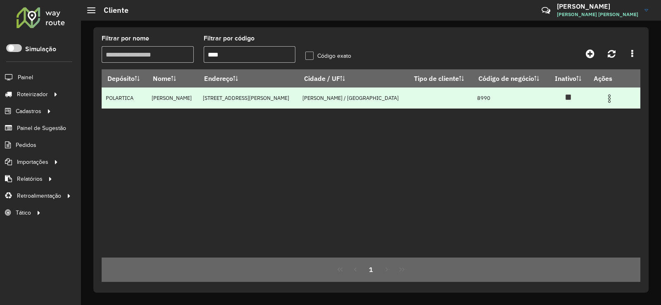 Image resolution: width=661 pixels, height=305 pixels. What do you see at coordinates (41, 128) in the screenshot?
I see `span: Painel de Sugestão` at bounding box center [41, 128].